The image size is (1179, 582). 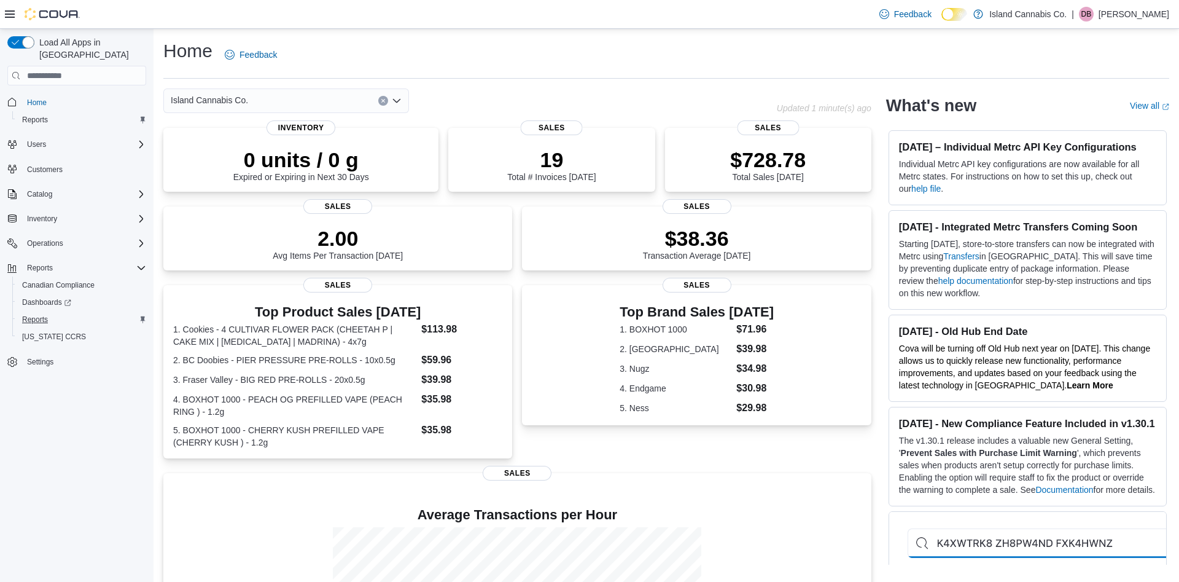 I want to click on span: Operations, so click(x=84, y=243).